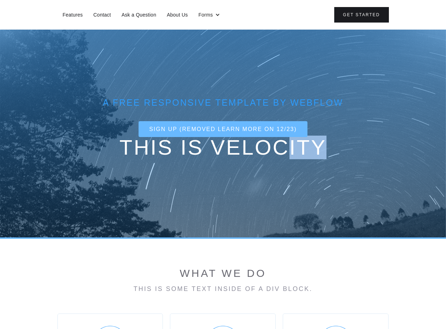  I want to click on h2: what we do, so click(223, 274).